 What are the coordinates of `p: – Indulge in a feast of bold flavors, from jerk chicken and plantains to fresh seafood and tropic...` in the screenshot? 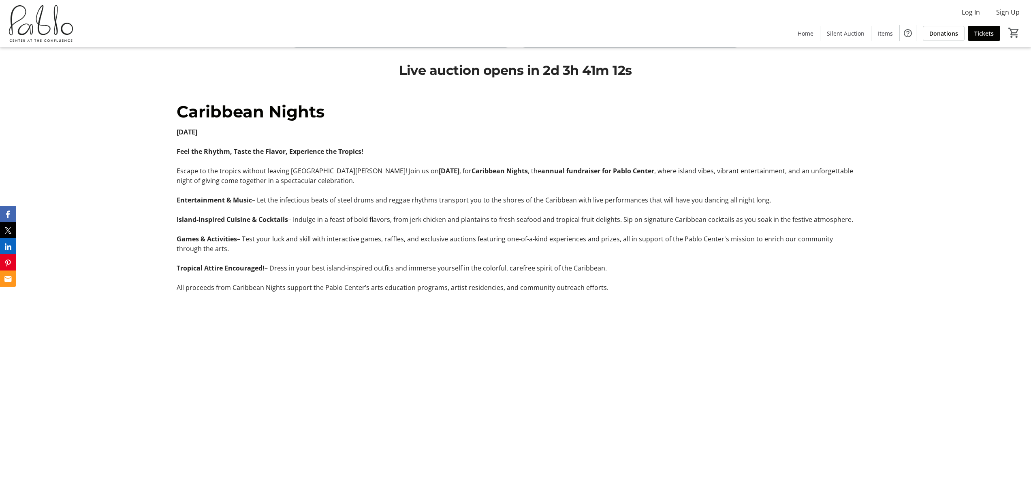 It's located at (515, 220).